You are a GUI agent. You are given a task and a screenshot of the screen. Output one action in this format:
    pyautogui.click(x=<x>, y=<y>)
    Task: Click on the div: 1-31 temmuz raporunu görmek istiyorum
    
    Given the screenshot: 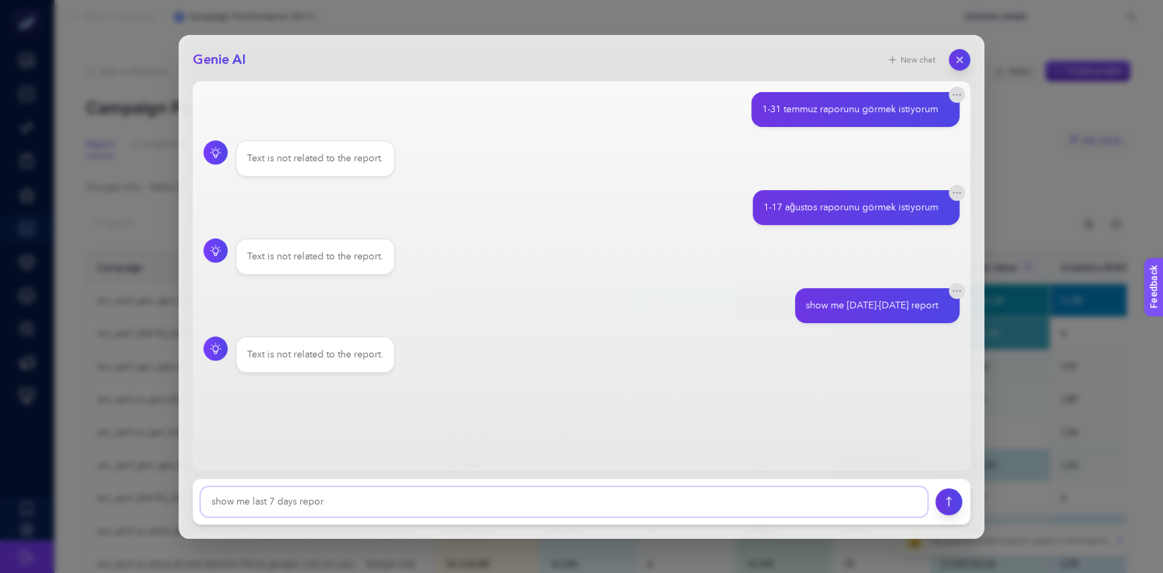 What is the action you would take?
    pyautogui.click(x=850, y=109)
    